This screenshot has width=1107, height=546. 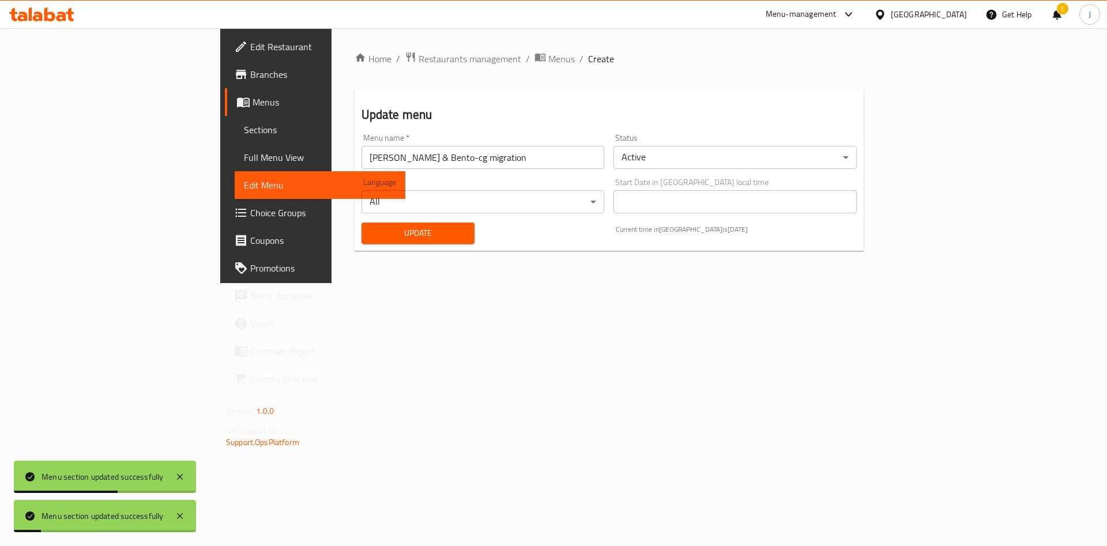 What do you see at coordinates (262, 442) in the screenshot?
I see `a: Support.OpsPlatform` at bounding box center [262, 442].